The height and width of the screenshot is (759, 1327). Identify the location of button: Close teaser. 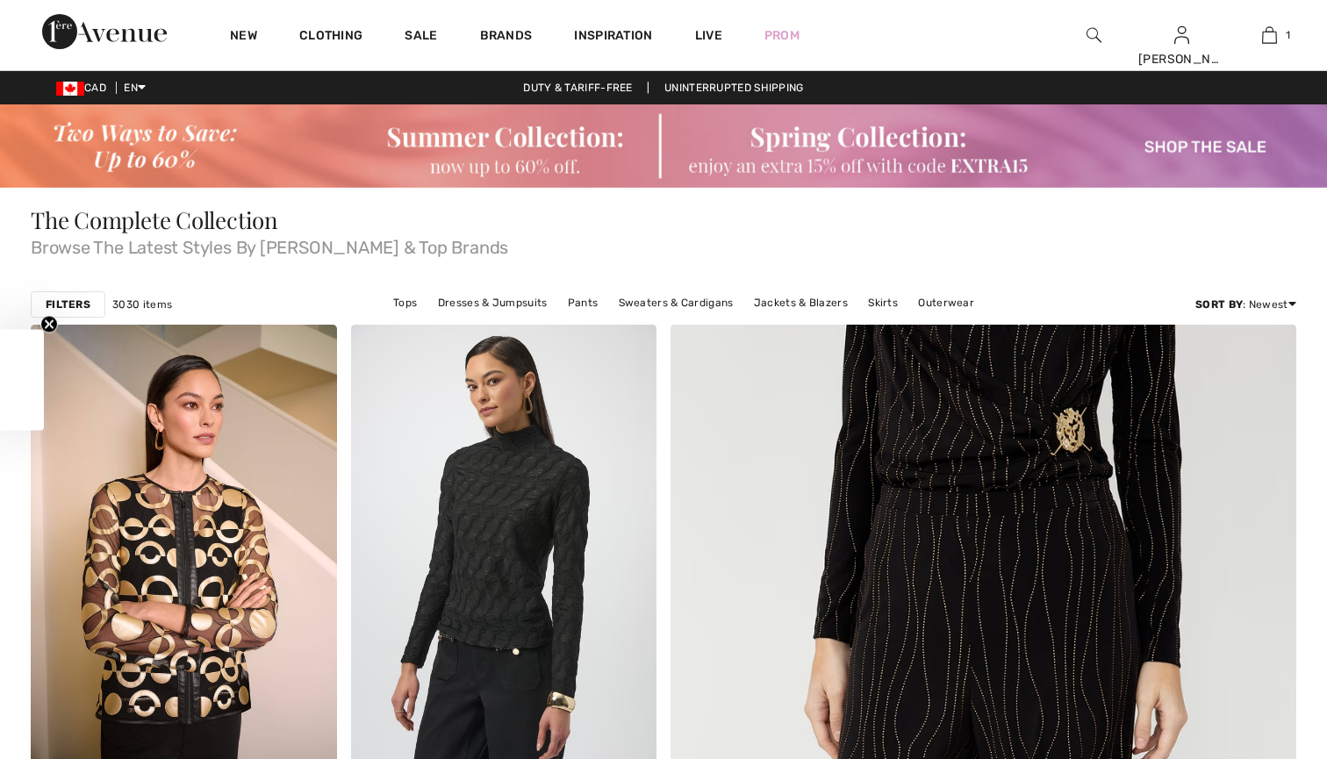
(49, 324).